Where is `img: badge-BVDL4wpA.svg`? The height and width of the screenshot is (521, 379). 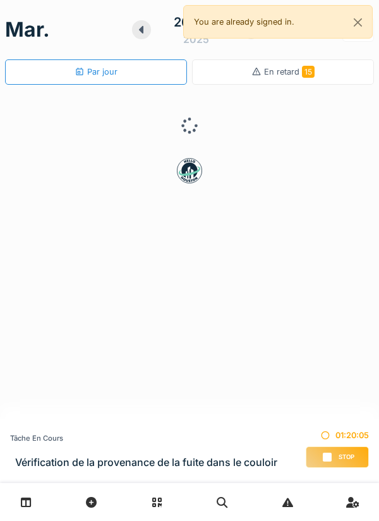
img: badge-BVDL4wpA.svg is located at coordinates (190, 171).